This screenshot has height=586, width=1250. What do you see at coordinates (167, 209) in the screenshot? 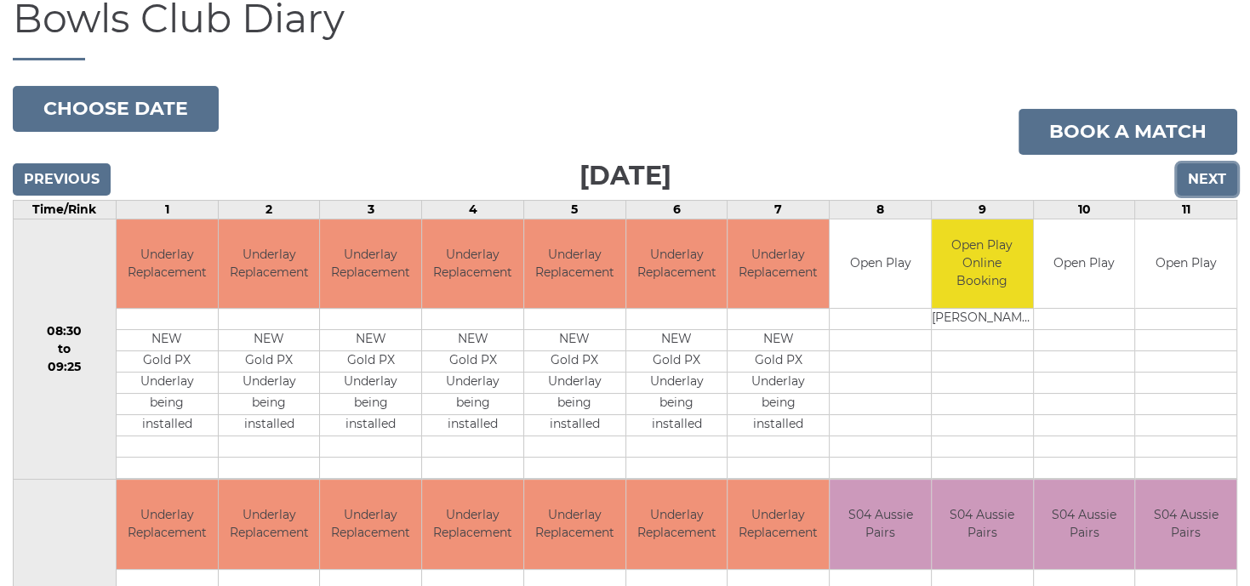
I see `td: 1` at bounding box center [167, 209].